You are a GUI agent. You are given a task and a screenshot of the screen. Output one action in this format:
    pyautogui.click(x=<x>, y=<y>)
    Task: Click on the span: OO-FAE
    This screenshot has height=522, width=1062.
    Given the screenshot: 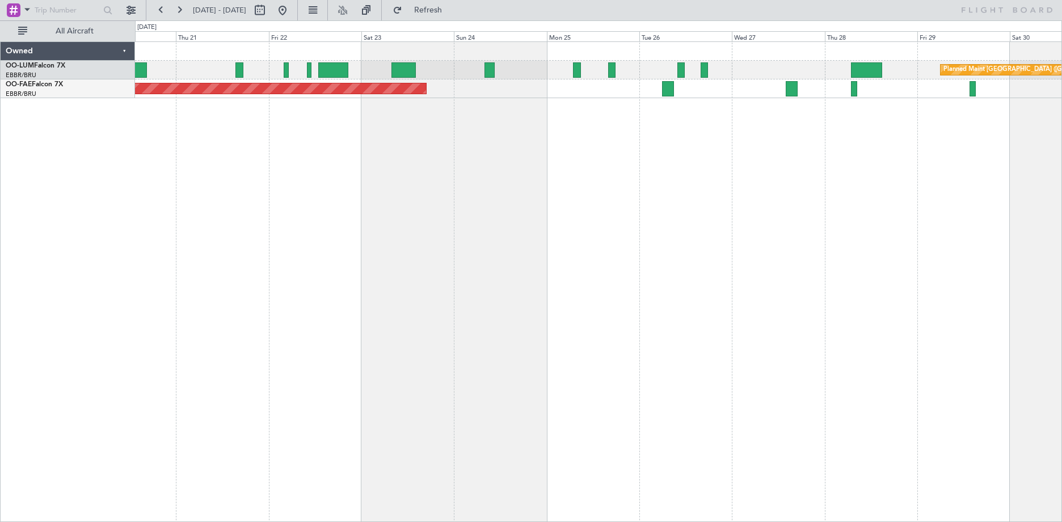 What is the action you would take?
    pyautogui.click(x=19, y=85)
    